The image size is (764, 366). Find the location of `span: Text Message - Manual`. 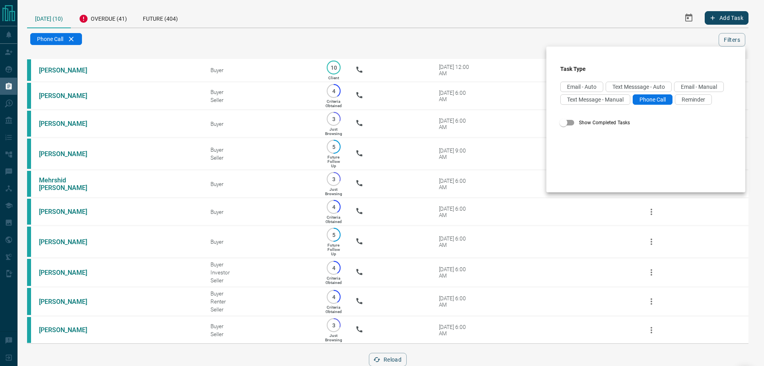

span: Text Message - Manual is located at coordinates (595, 100).